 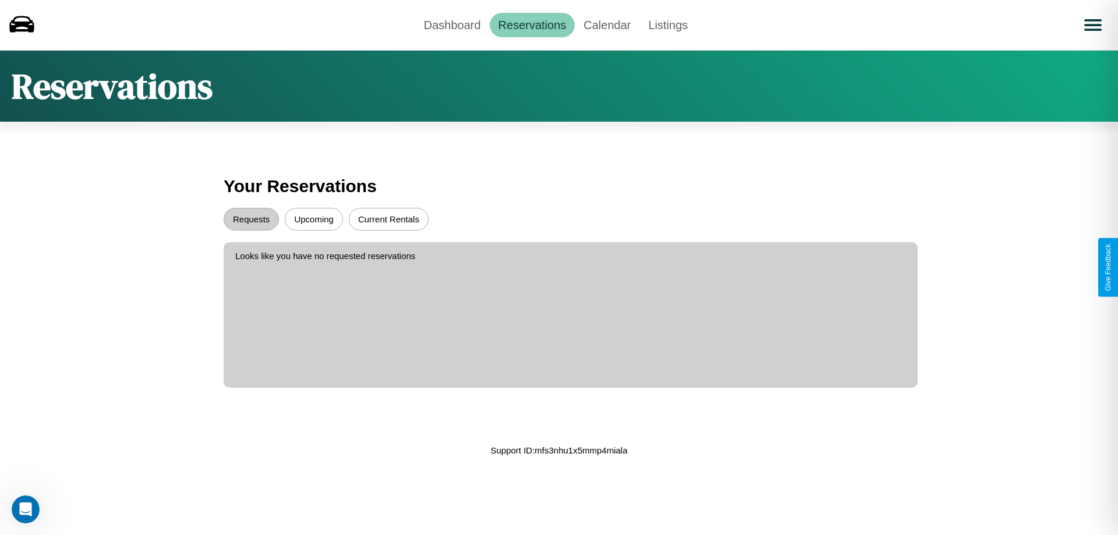 What do you see at coordinates (559, 186) in the screenshot?
I see `h3: Your Reservations` at bounding box center [559, 186].